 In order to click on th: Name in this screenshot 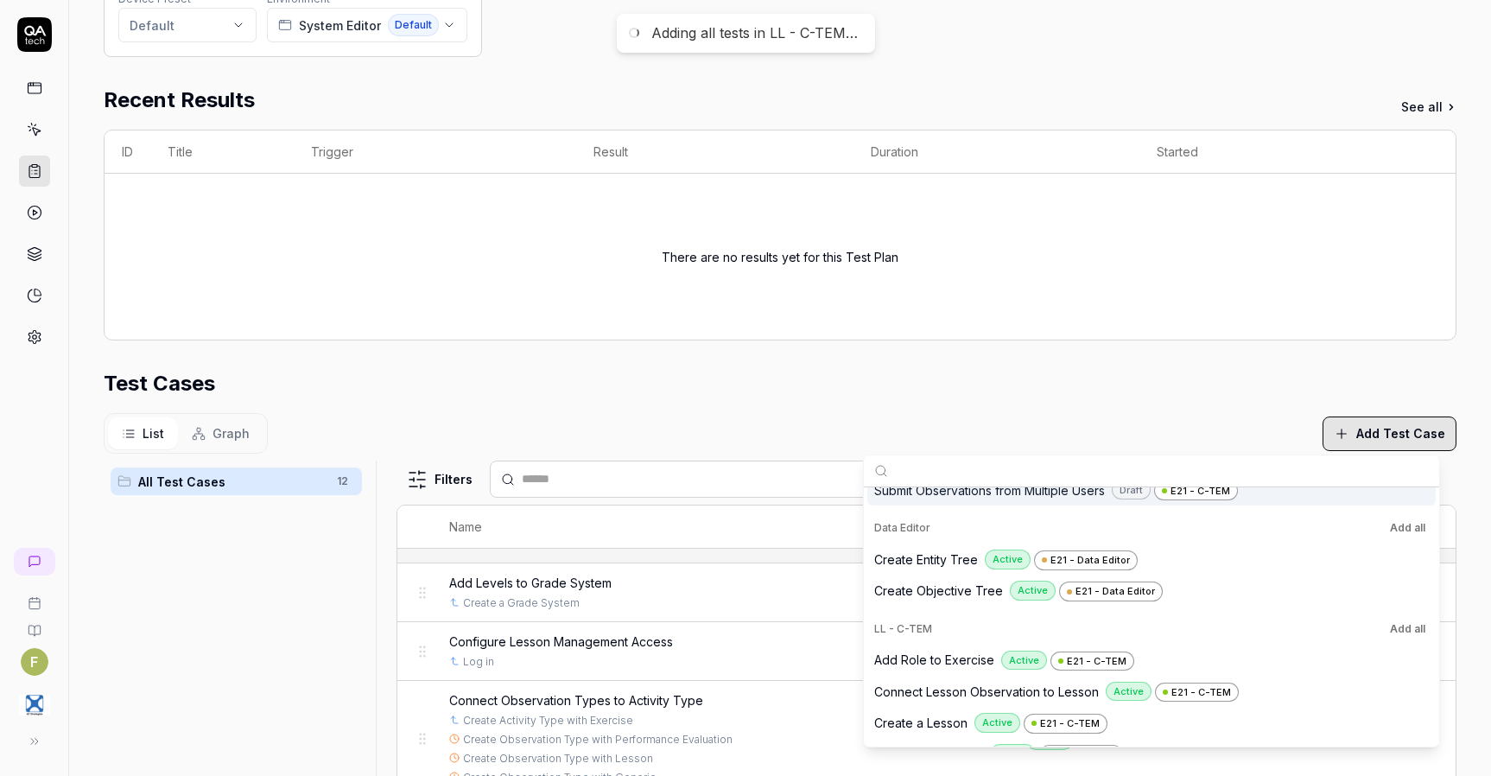, I will do `click(720, 527)`.